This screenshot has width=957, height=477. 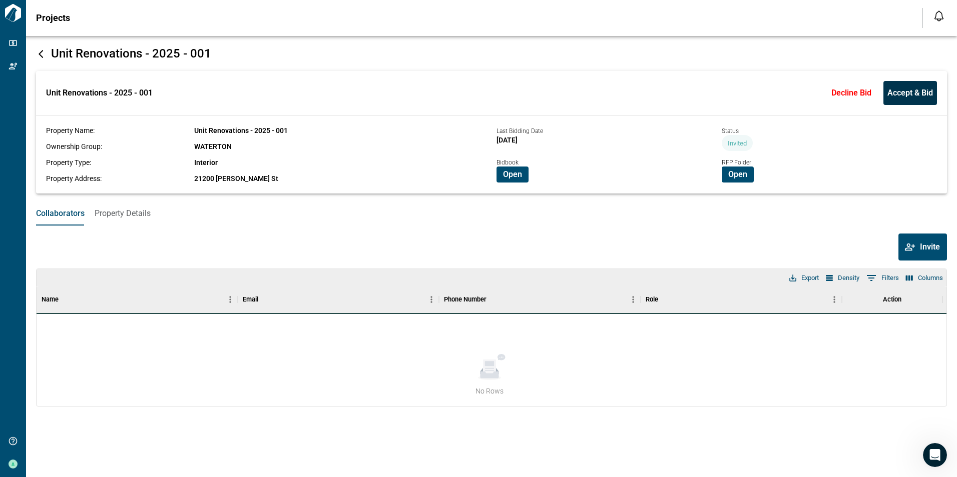 What do you see at coordinates (851, 93) in the screenshot?
I see `span: Decline Bid` at bounding box center [851, 93].